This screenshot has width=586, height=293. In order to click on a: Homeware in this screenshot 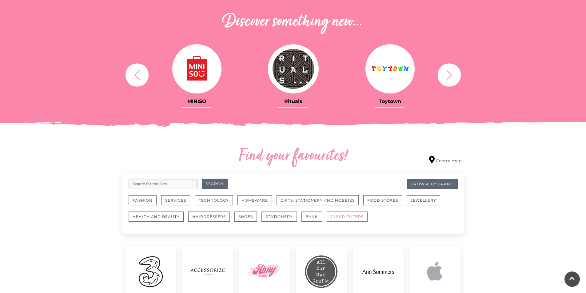, I will do `click(257, 203)`.